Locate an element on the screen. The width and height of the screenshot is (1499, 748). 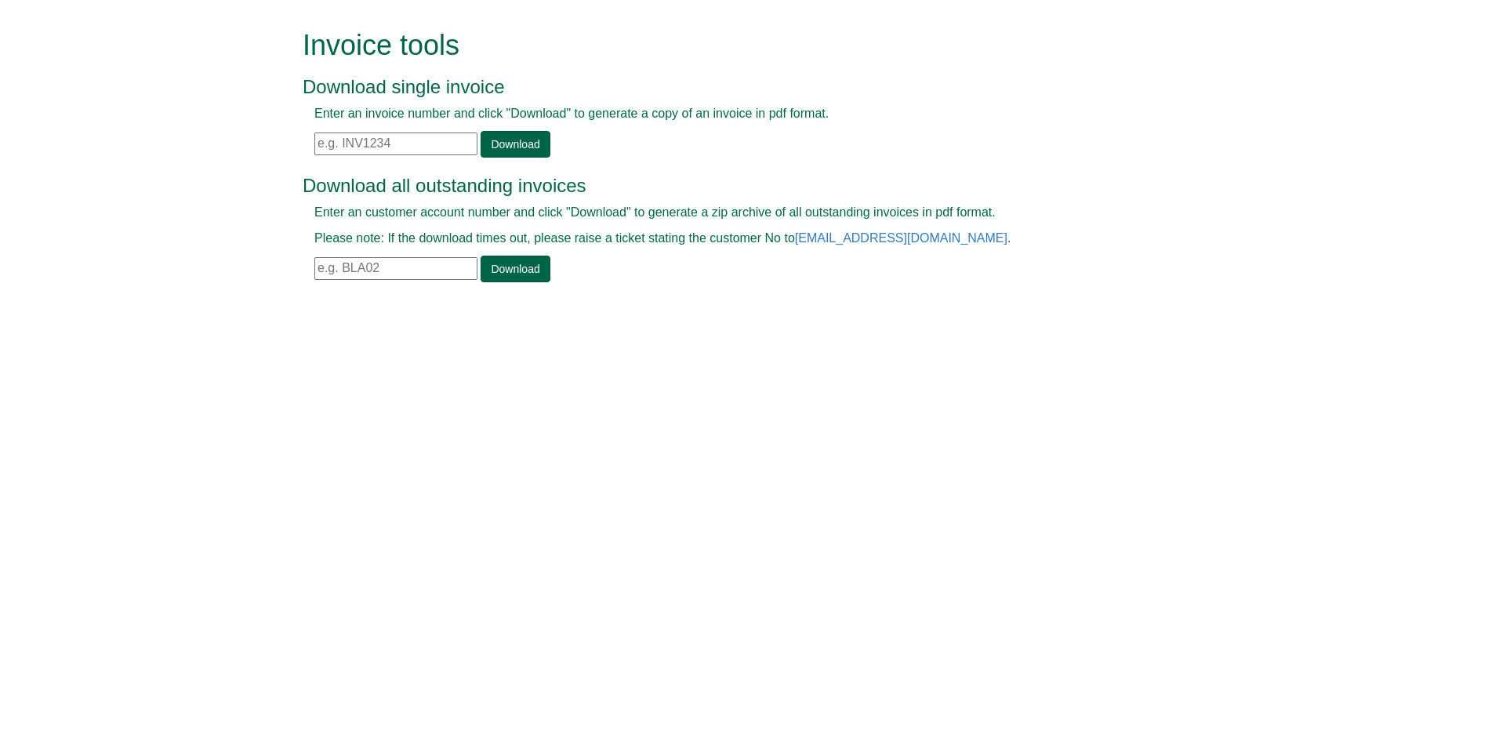
h3: Download single invoice is located at coordinates (731, 87).